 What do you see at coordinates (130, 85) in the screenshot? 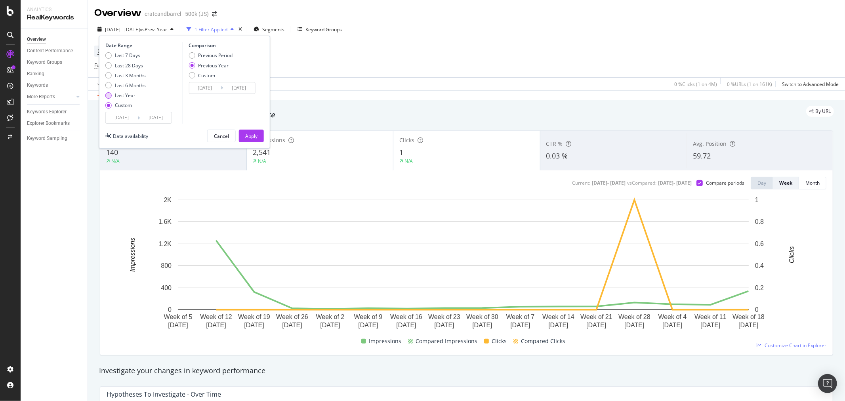
I see `div: Last 6 Months` at bounding box center [130, 85].